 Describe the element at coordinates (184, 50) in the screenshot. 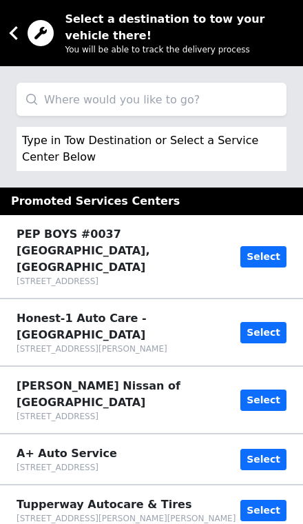

I see `div: You will be able to track the delivery process` at that location.